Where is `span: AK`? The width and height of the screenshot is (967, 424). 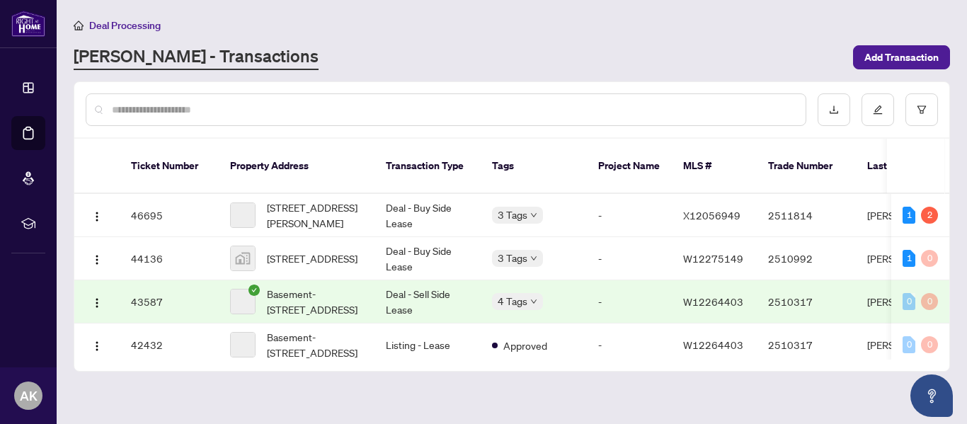
span: AK is located at coordinates (28, 396).